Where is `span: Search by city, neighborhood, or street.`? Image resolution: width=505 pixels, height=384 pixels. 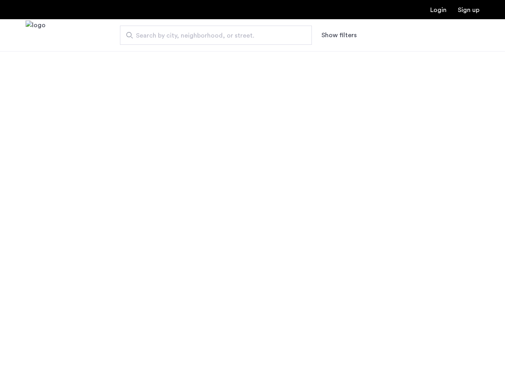
span: Search by city, neighborhood, or street. is located at coordinates (213, 36).